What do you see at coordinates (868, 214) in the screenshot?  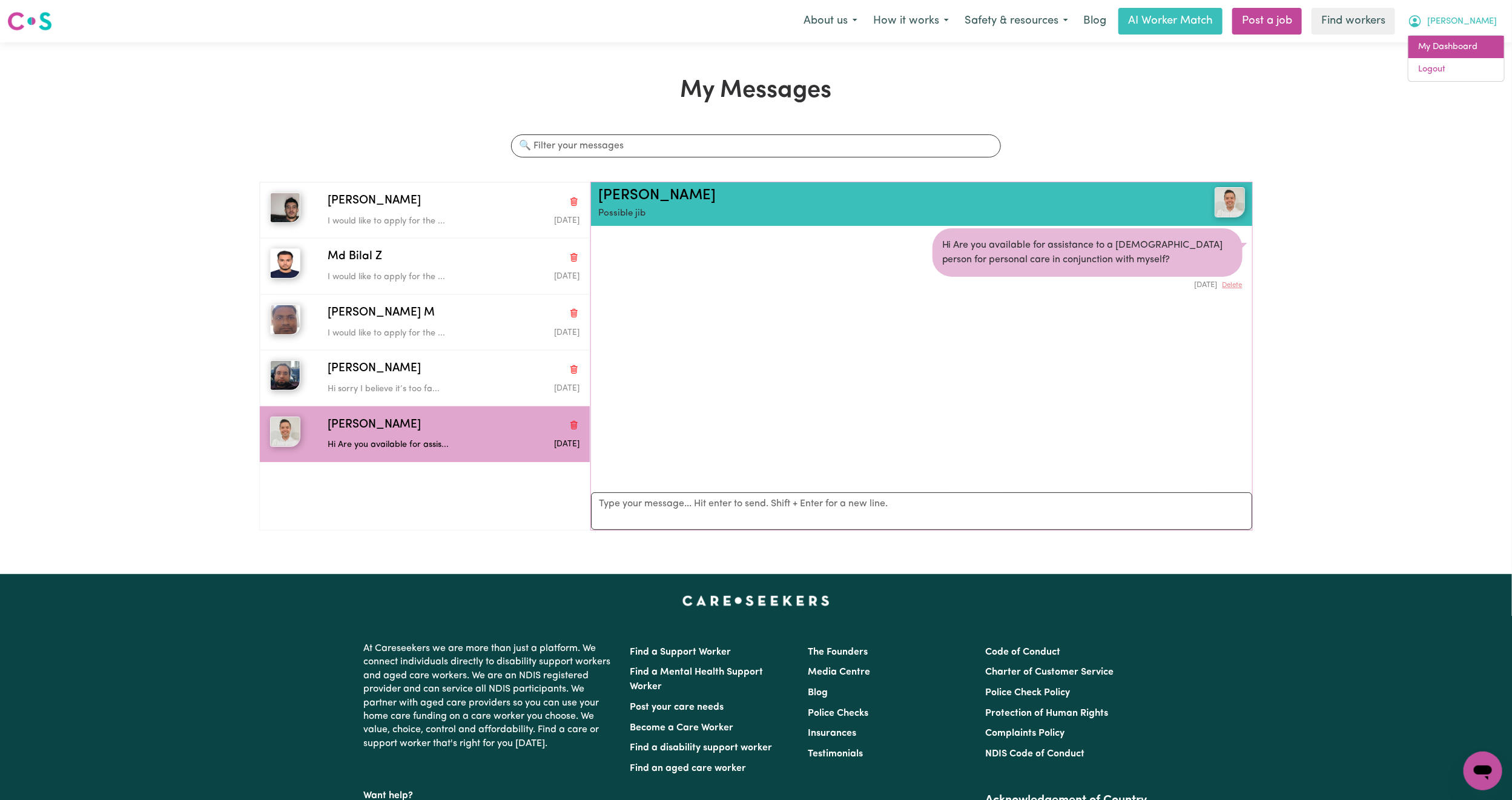 I see `p: Possible jib` at bounding box center [868, 214].